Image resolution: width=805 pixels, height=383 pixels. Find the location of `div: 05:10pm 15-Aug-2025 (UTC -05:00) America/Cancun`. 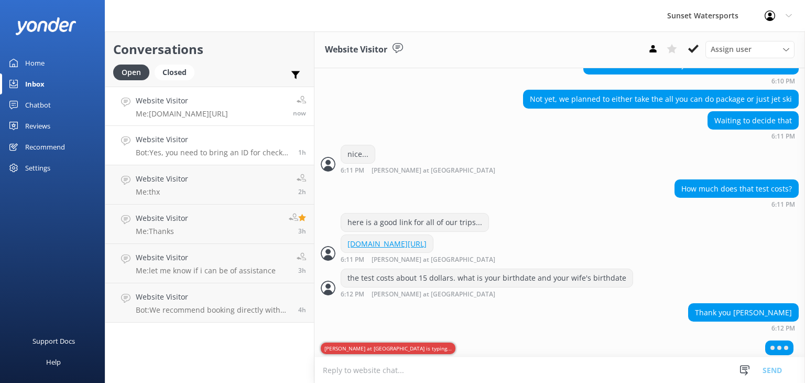

div: 05:10pm 15-Aug-2025 (UTC -05:00) America/Cancun is located at coordinates (691, 81).